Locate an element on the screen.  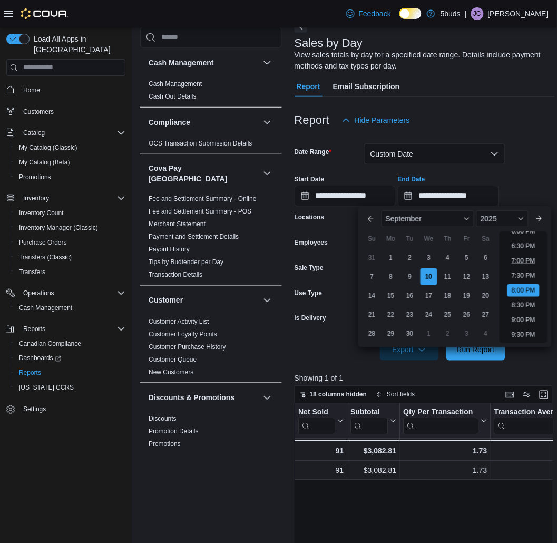
div: day-3 is located at coordinates (467, 334).